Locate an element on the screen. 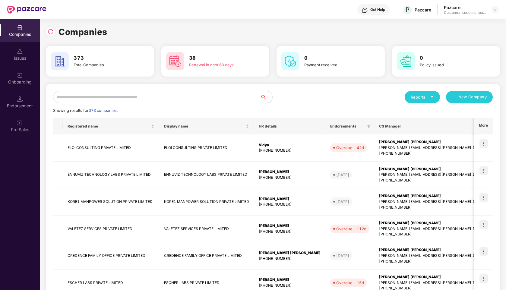 The width and height of the screenshot is (506, 290). img: svg+xml;base64,PHN2ZyB3aWR0aD0iMTQuNSIgaGVpZ2h0PSIxNC41IiB2aWV3Qm94PSIwIDAgMTYgMTYiIGZpbGw9Im5vbm... is located at coordinates (20, 99).